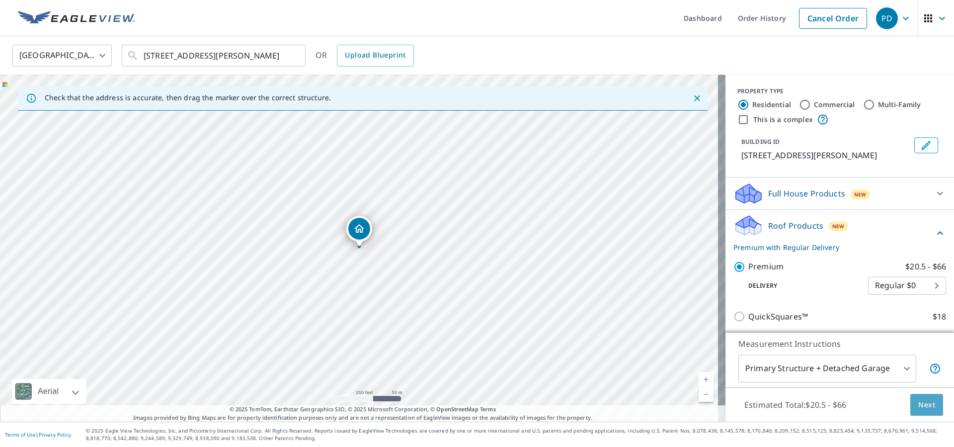 The image size is (954, 447). I want to click on button: Next, so click(926, 405).